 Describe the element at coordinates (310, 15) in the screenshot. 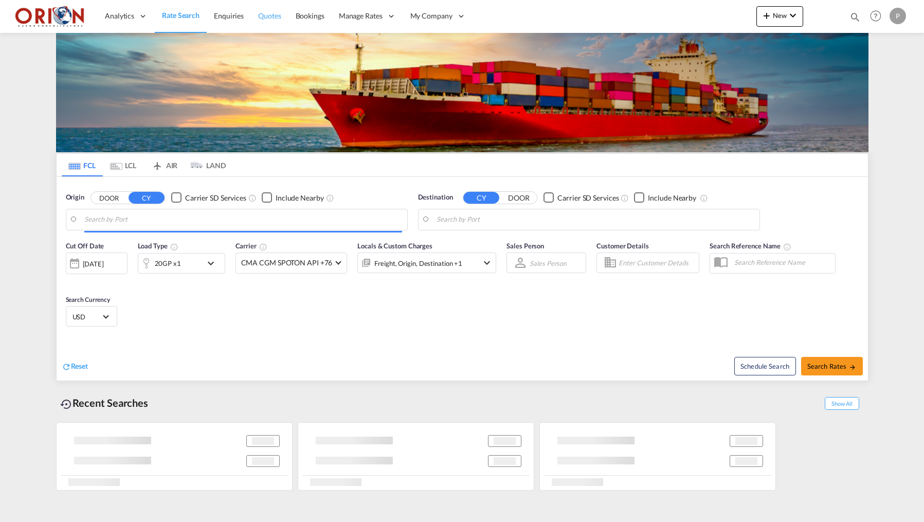

I see `span: Bookings` at that location.